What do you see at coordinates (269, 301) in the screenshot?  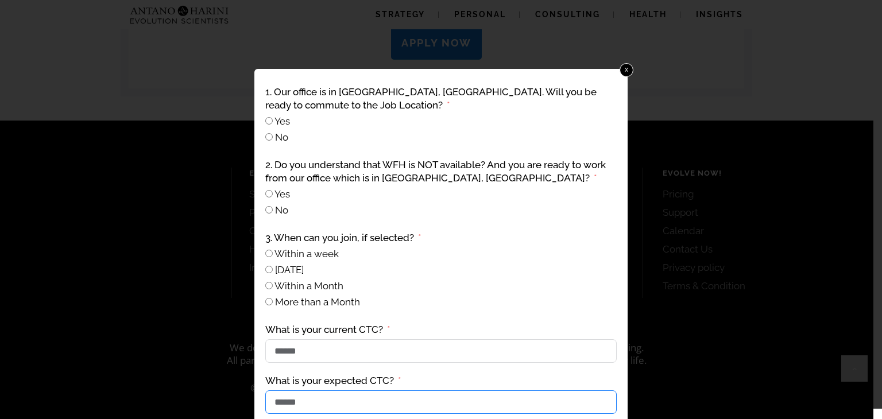 I see `input: More than a Month` at bounding box center [269, 301].